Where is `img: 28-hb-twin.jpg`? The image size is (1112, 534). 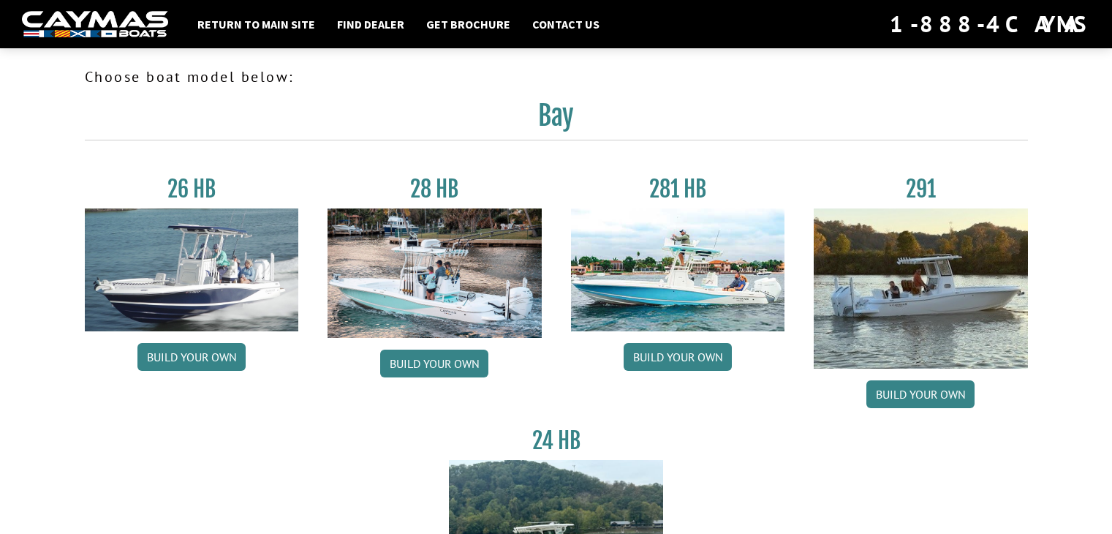
img: 28-hb-twin.jpg is located at coordinates (678, 270).